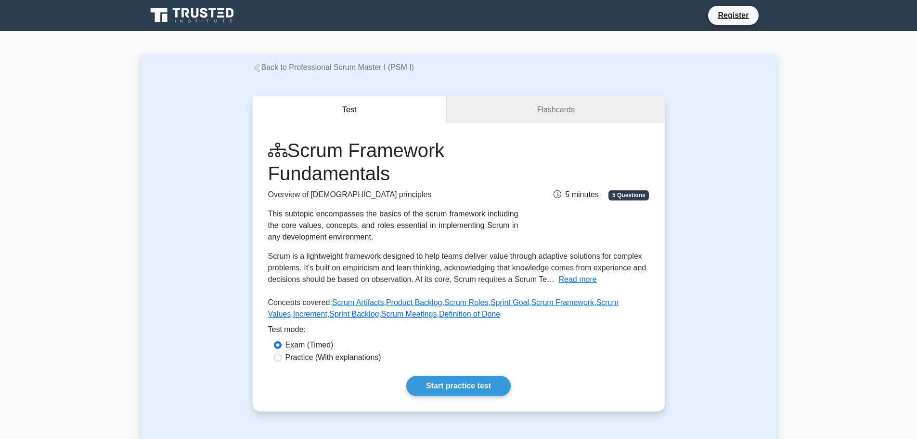  What do you see at coordinates (556, 110) in the screenshot?
I see `a: Flashcards` at bounding box center [556, 110].